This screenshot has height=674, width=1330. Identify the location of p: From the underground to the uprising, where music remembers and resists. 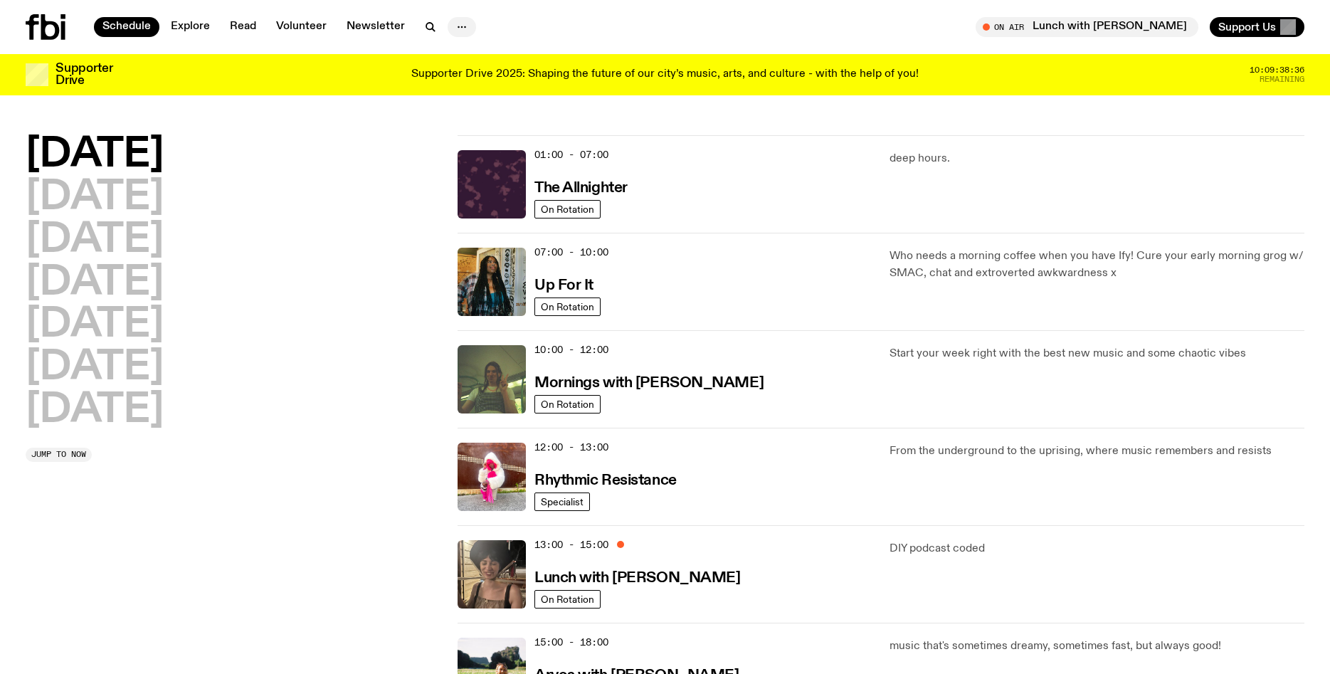
(1097, 451).